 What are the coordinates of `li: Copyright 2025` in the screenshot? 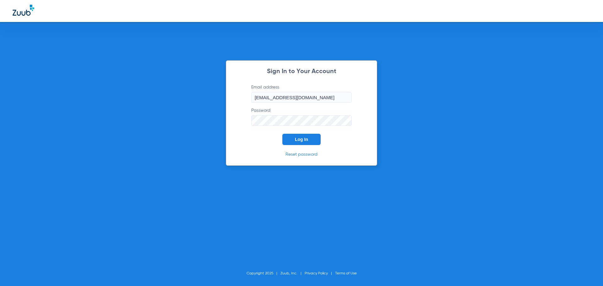 It's located at (263, 274).